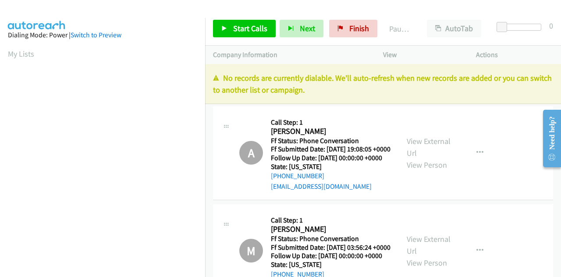 This screenshot has width=561, height=277. Describe the element at coordinates (521, 27) in the screenshot. I see `div: Delay between calls (in seconds)` at that location.